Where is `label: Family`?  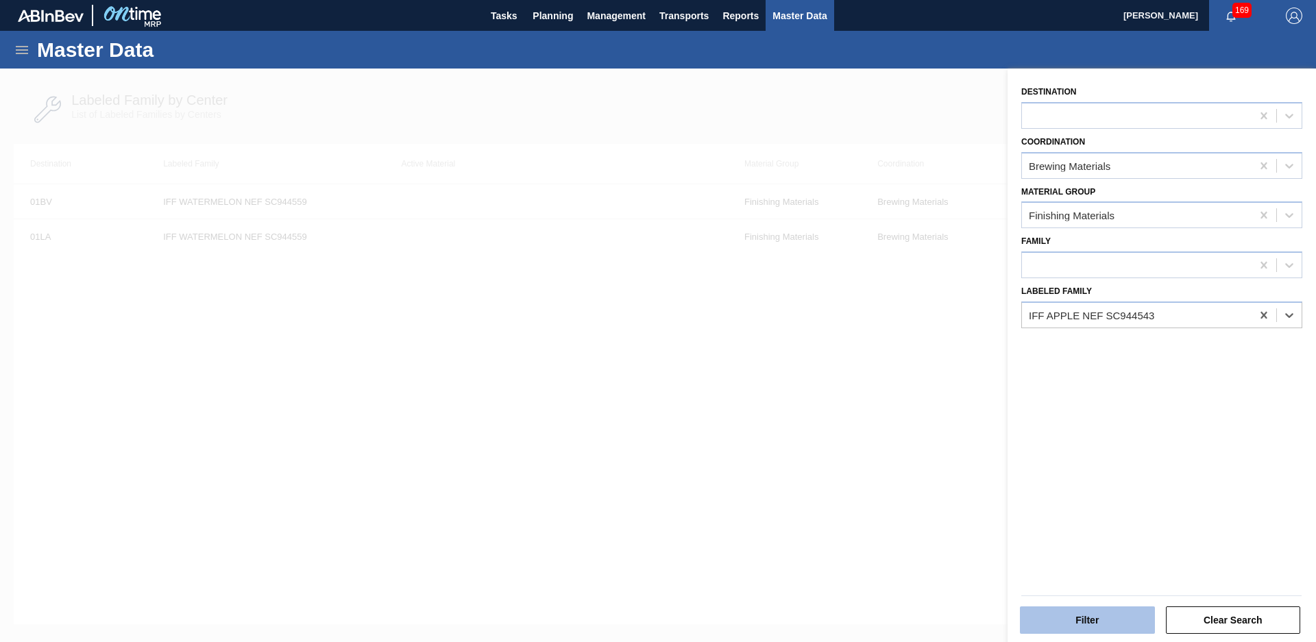 label: Family is located at coordinates (1036, 241).